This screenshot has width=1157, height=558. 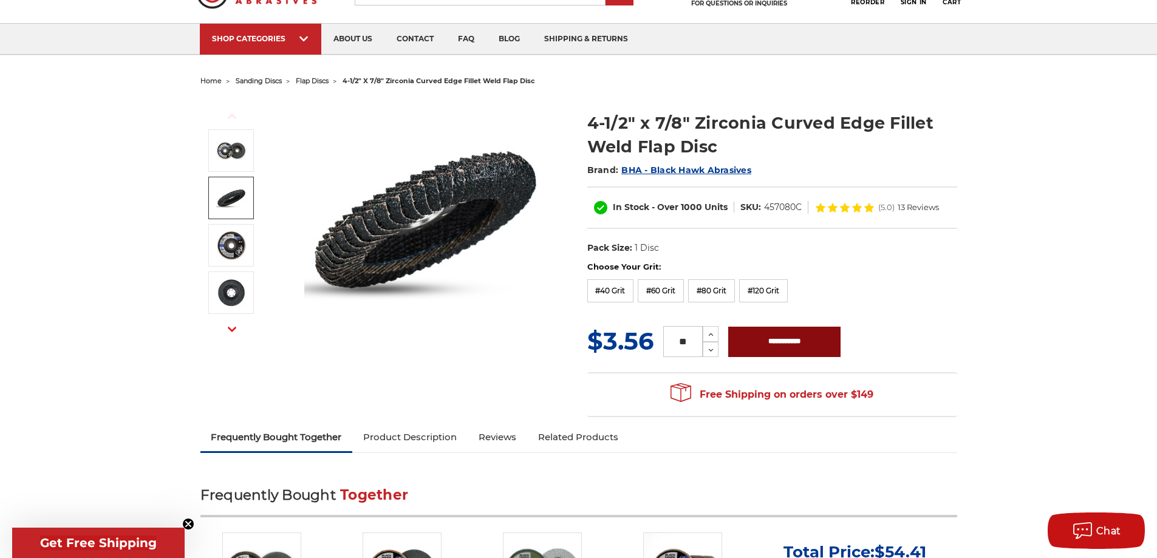 What do you see at coordinates (578, 437) in the screenshot?
I see `a: Related Products` at bounding box center [578, 437].